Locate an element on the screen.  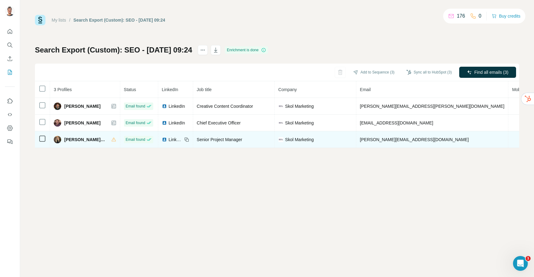
button: Enrich CSV is located at coordinates (10, 59).